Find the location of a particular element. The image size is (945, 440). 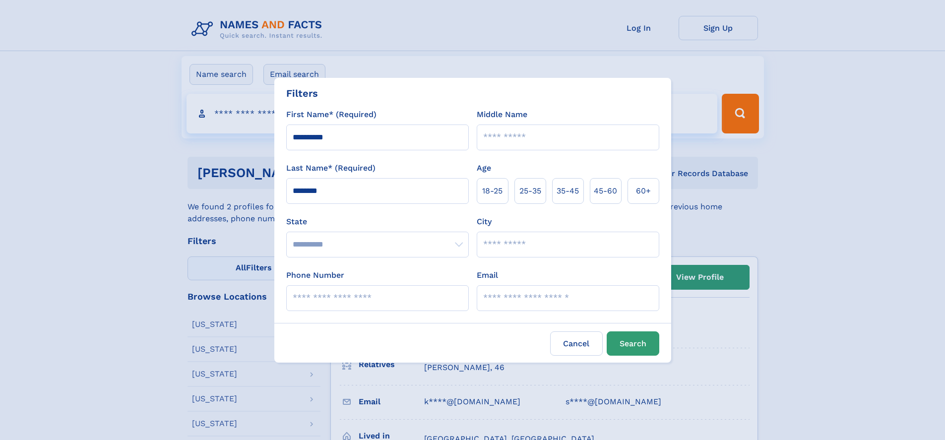

span: 45‑60 is located at coordinates (605, 191).